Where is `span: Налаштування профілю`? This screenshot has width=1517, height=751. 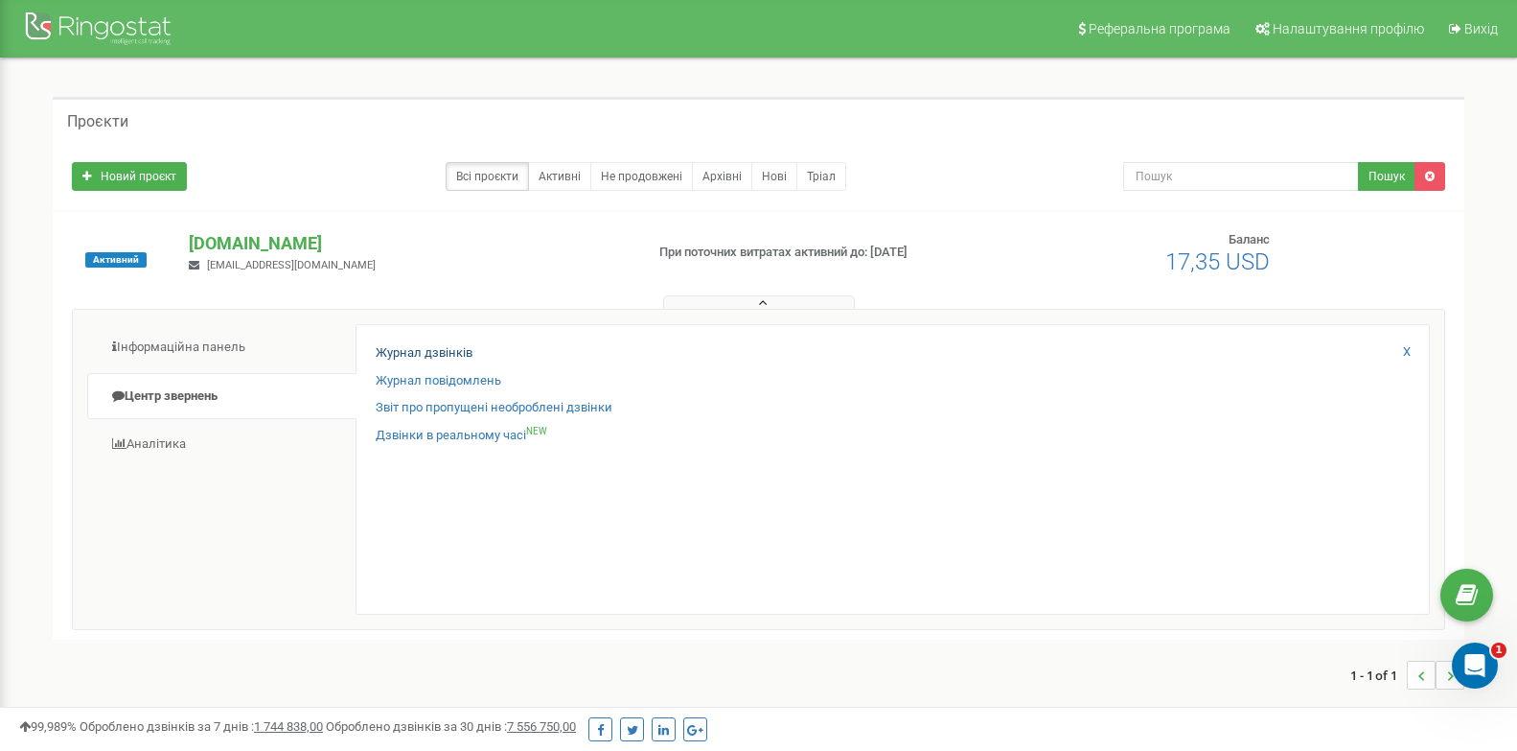 span: Налаштування профілю is located at coordinates (1349, 29).